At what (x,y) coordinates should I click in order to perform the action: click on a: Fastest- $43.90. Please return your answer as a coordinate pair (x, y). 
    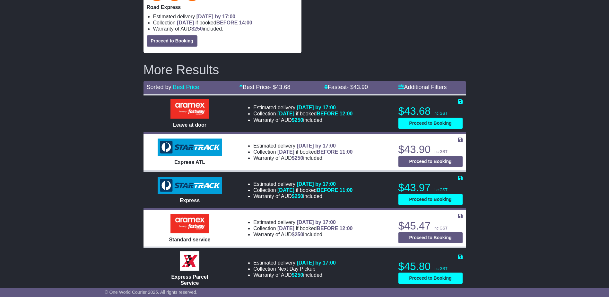
    Looking at the image, I should click on (346, 87).